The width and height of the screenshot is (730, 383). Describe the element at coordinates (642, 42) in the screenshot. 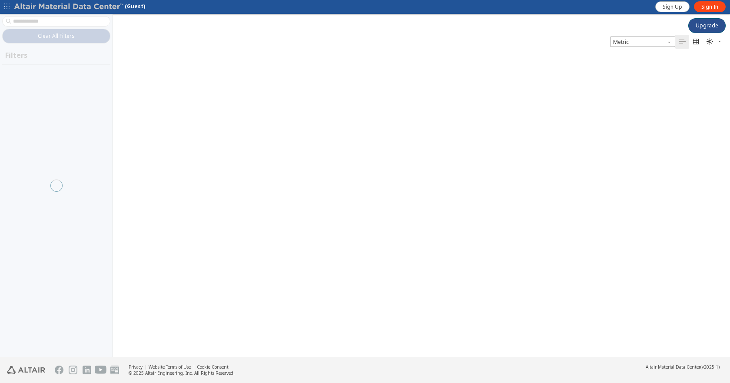

I see `div: Unit System` at that location.